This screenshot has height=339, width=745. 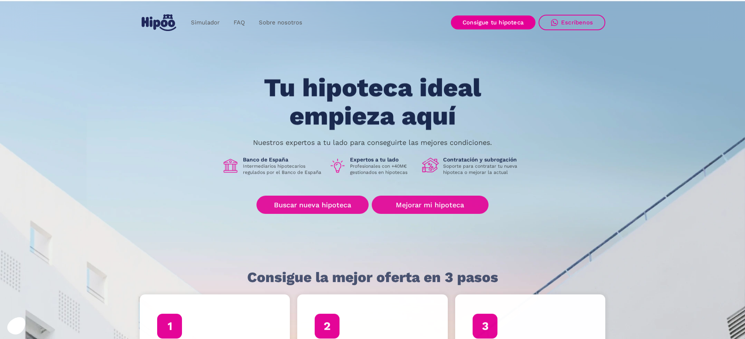 I want to click on a: home, so click(x=159, y=22).